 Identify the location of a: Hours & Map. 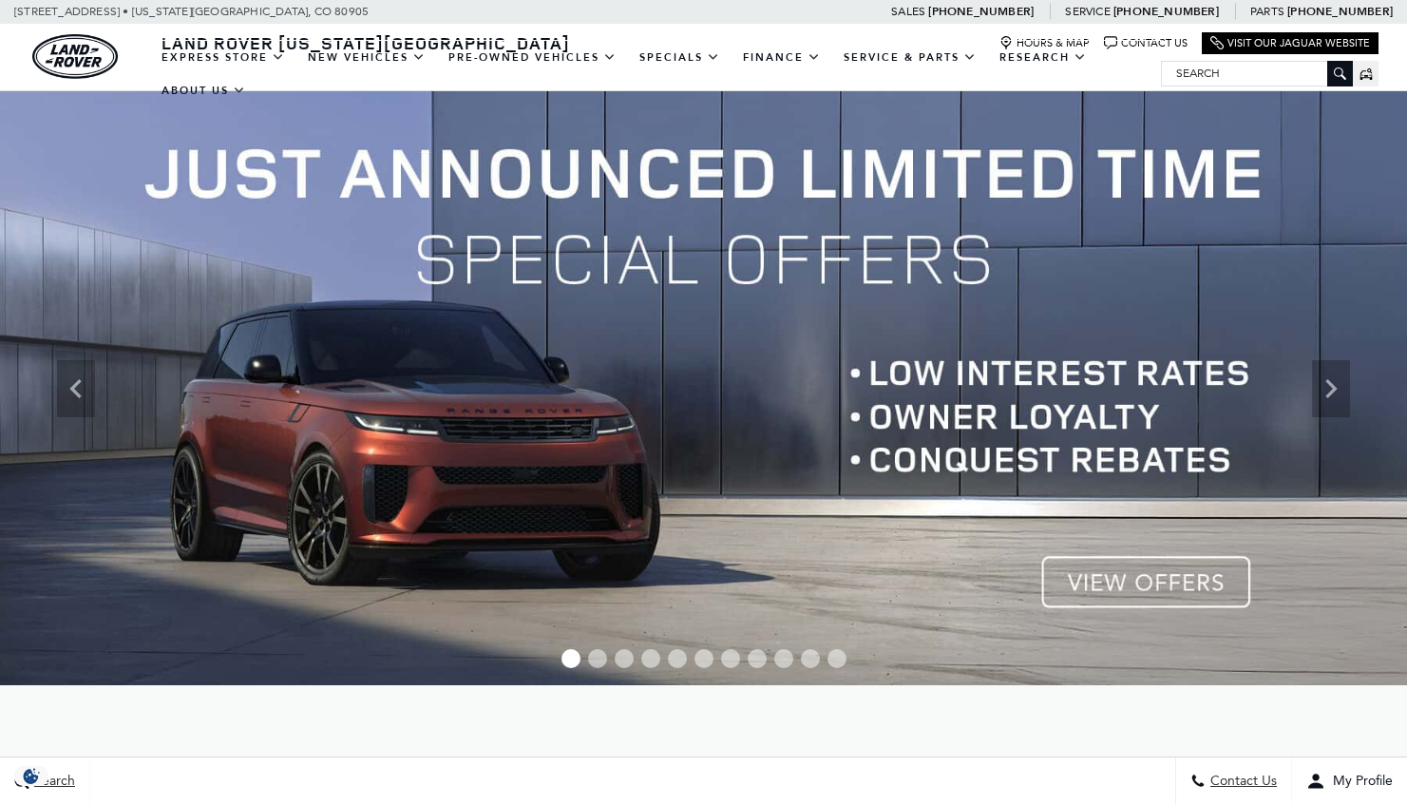
(1044, 43).